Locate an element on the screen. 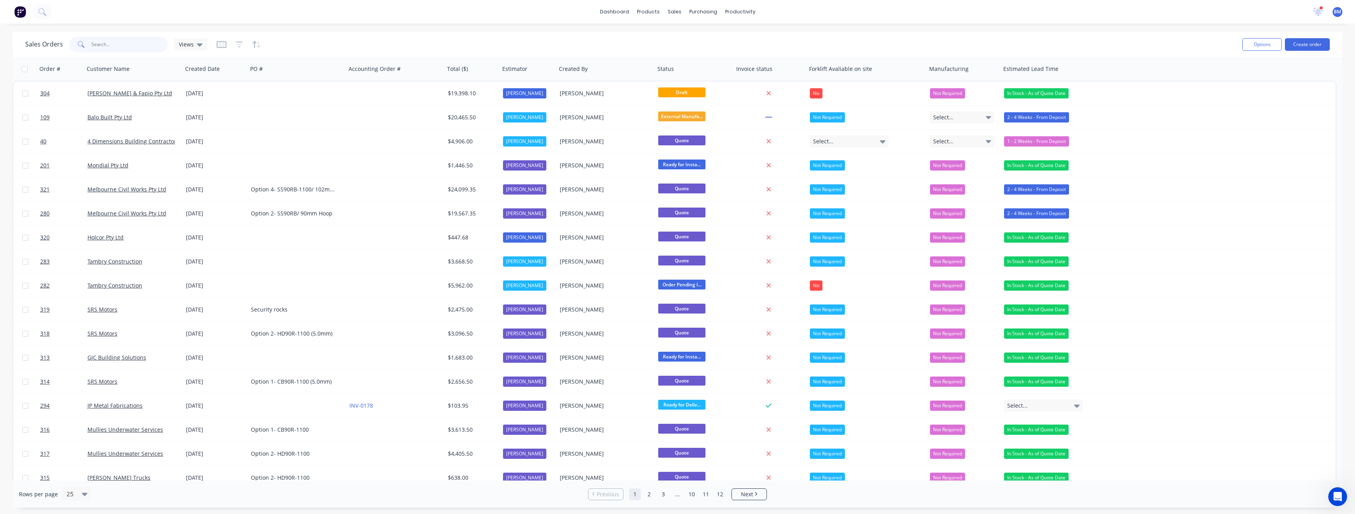  span: 280 is located at coordinates (45, 214).